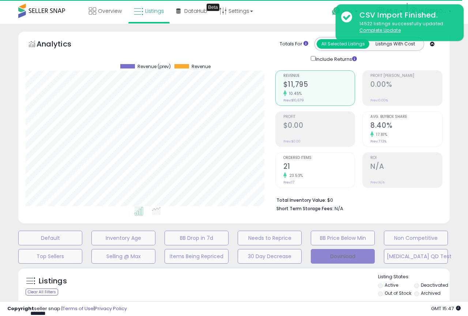 The height and width of the screenshot is (316, 468). Describe the element at coordinates (319, 126) in the screenshot. I see `h2: $0.00` at that location.